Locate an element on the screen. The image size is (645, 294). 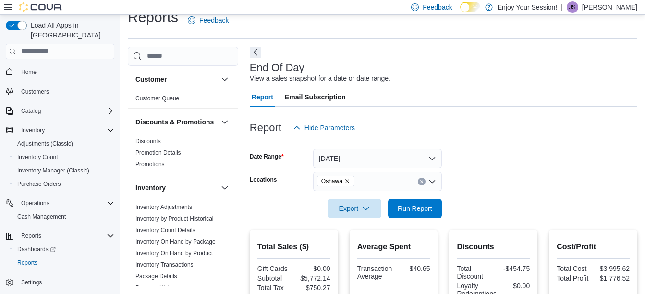
h3: End Of Day is located at coordinates (277, 68).